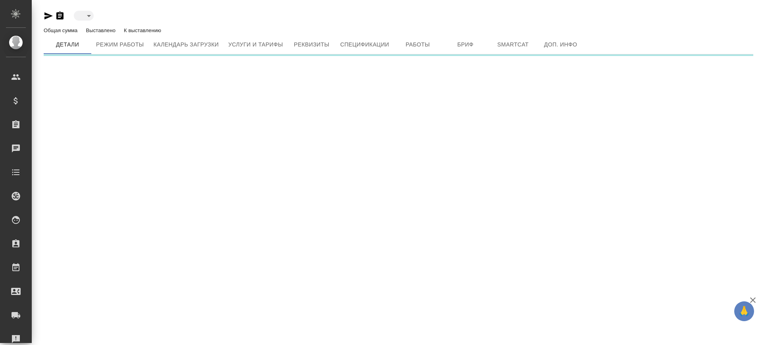 The width and height of the screenshot is (762, 345). What do you see at coordinates (67, 44) in the screenshot?
I see `span: Детали` at bounding box center [67, 44].